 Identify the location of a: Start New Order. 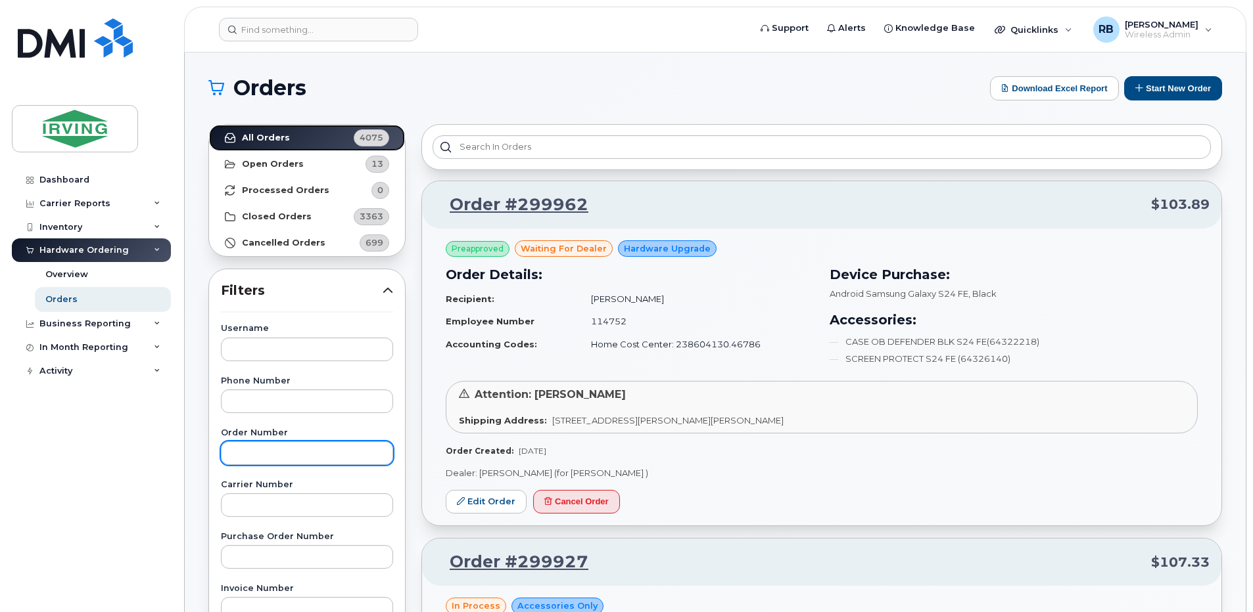
(1172, 88).